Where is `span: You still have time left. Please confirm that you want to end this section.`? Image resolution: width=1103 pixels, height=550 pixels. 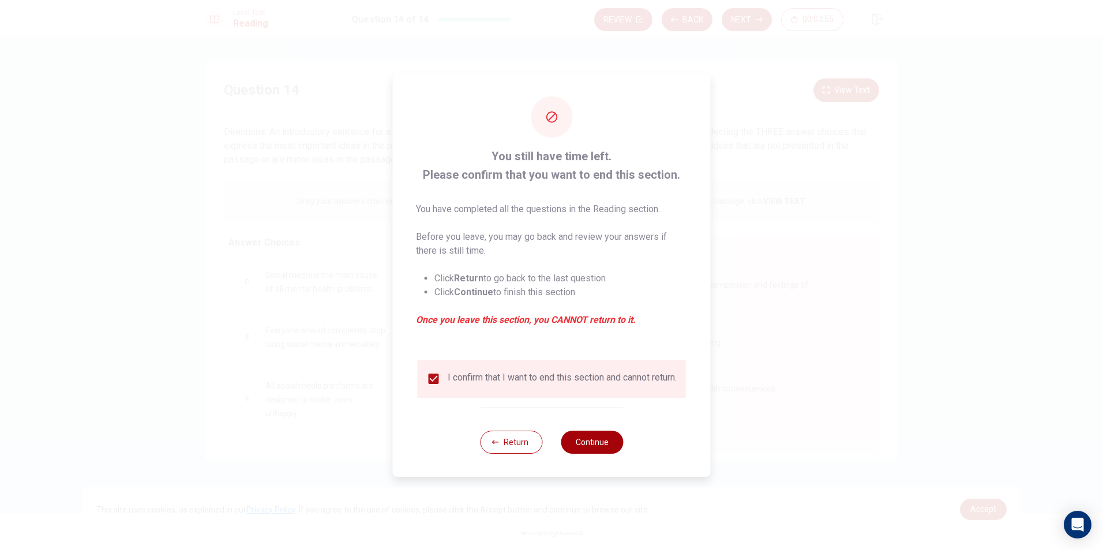 span: You still have time left. Please confirm that you want to end this section. is located at coordinates (551, 166).